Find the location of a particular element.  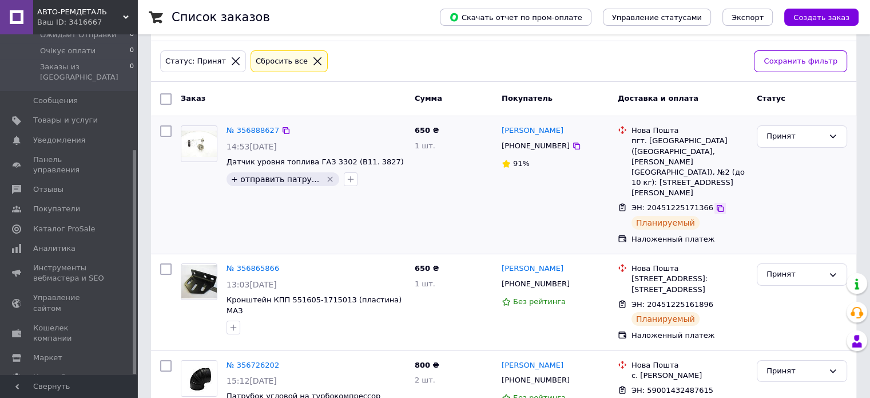

a: № 356865866 is located at coordinates (253, 268).